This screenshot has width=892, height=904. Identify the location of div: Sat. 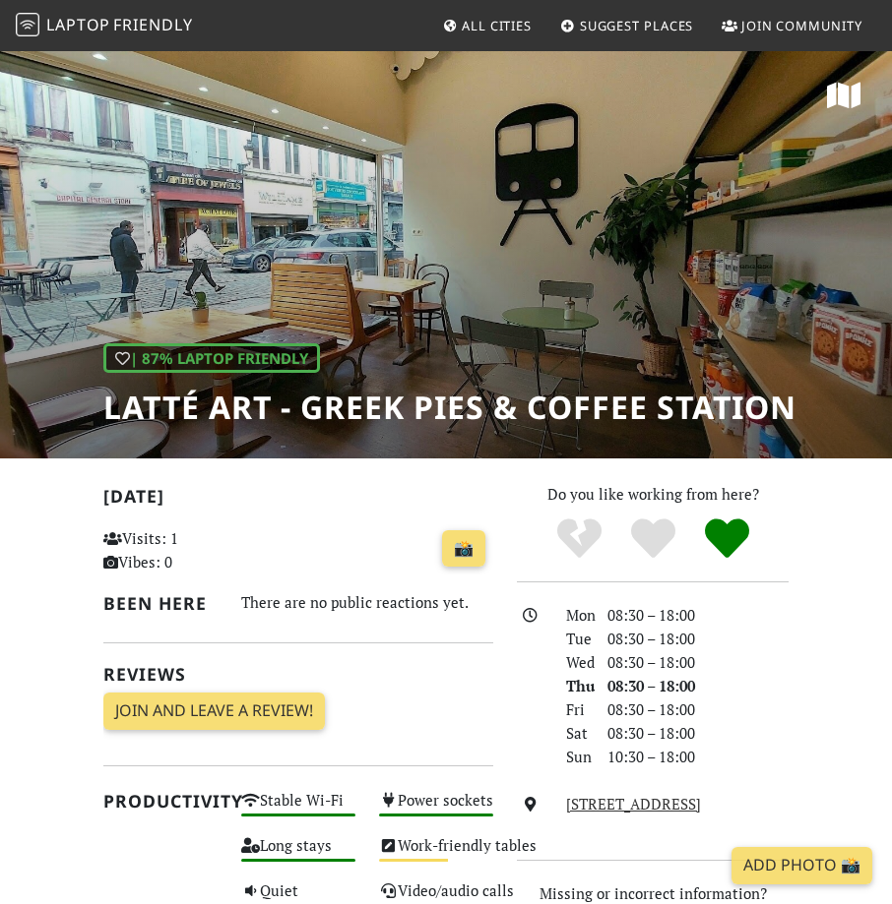
(575, 733).